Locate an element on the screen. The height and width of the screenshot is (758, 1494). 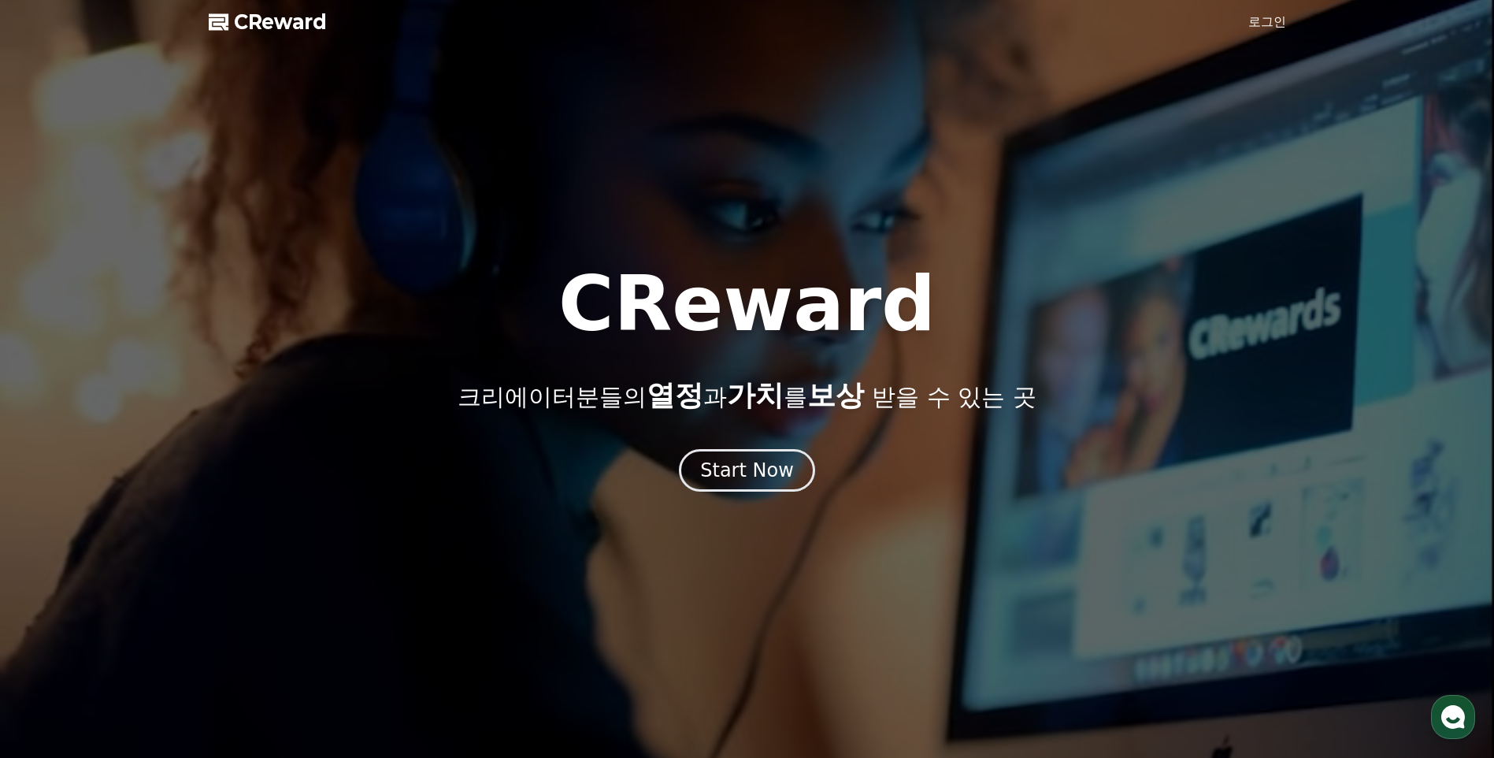
div: Start Now is located at coordinates (746, 470).